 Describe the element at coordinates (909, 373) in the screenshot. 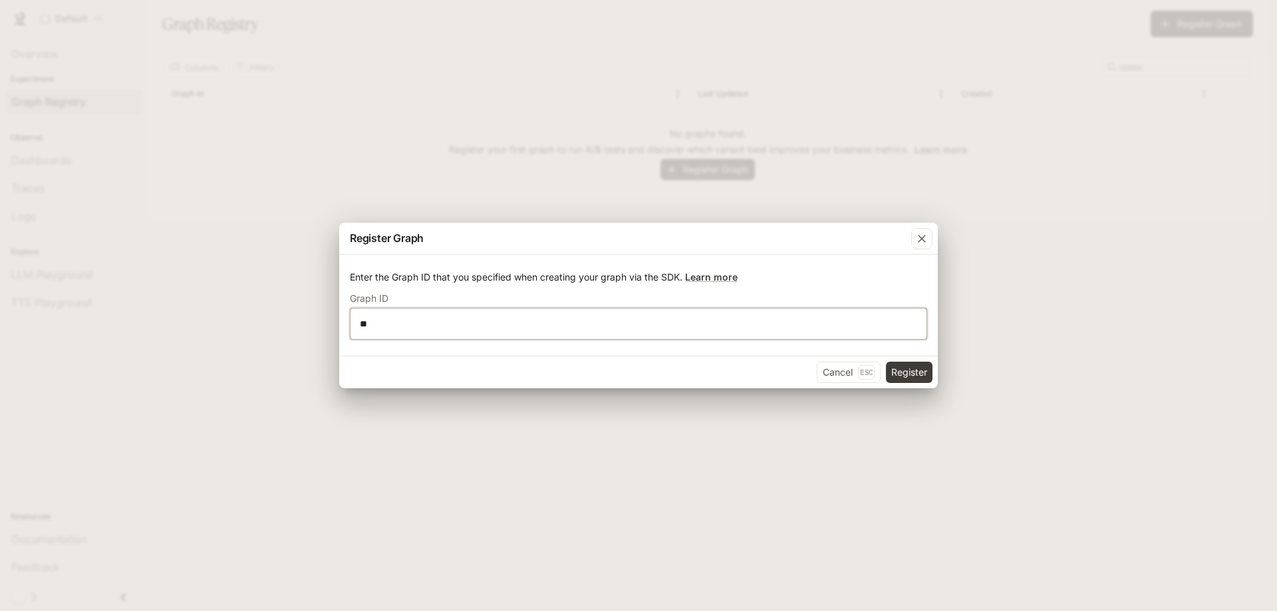

I see `button: Register` at that location.